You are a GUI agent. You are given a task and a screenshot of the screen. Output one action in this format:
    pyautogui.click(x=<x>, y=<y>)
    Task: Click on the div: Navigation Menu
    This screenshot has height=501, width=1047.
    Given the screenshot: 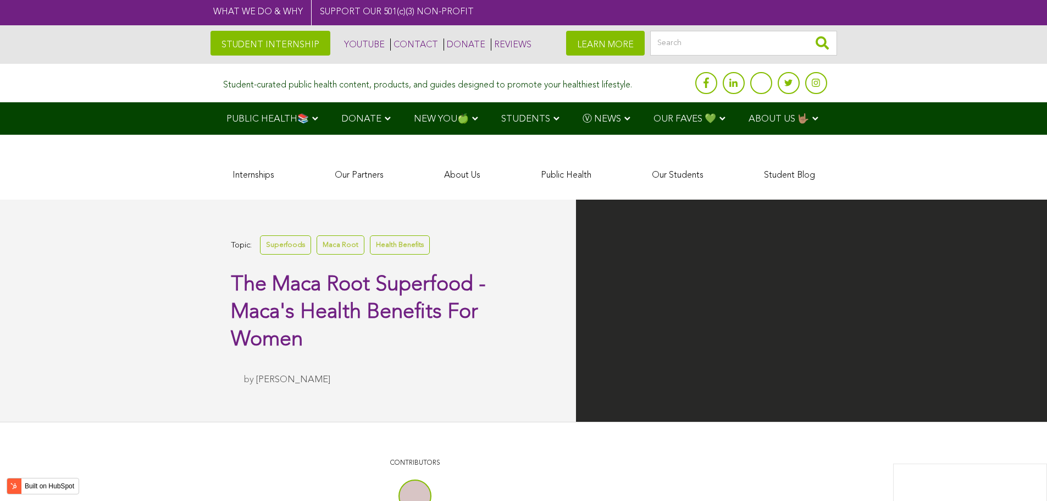 What is the action you would take?
    pyautogui.click(x=524, y=118)
    